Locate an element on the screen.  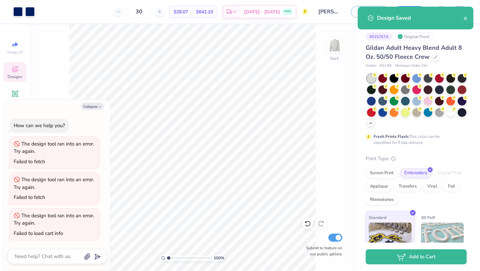
img: 3D Puff is located at coordinates (443, 239).